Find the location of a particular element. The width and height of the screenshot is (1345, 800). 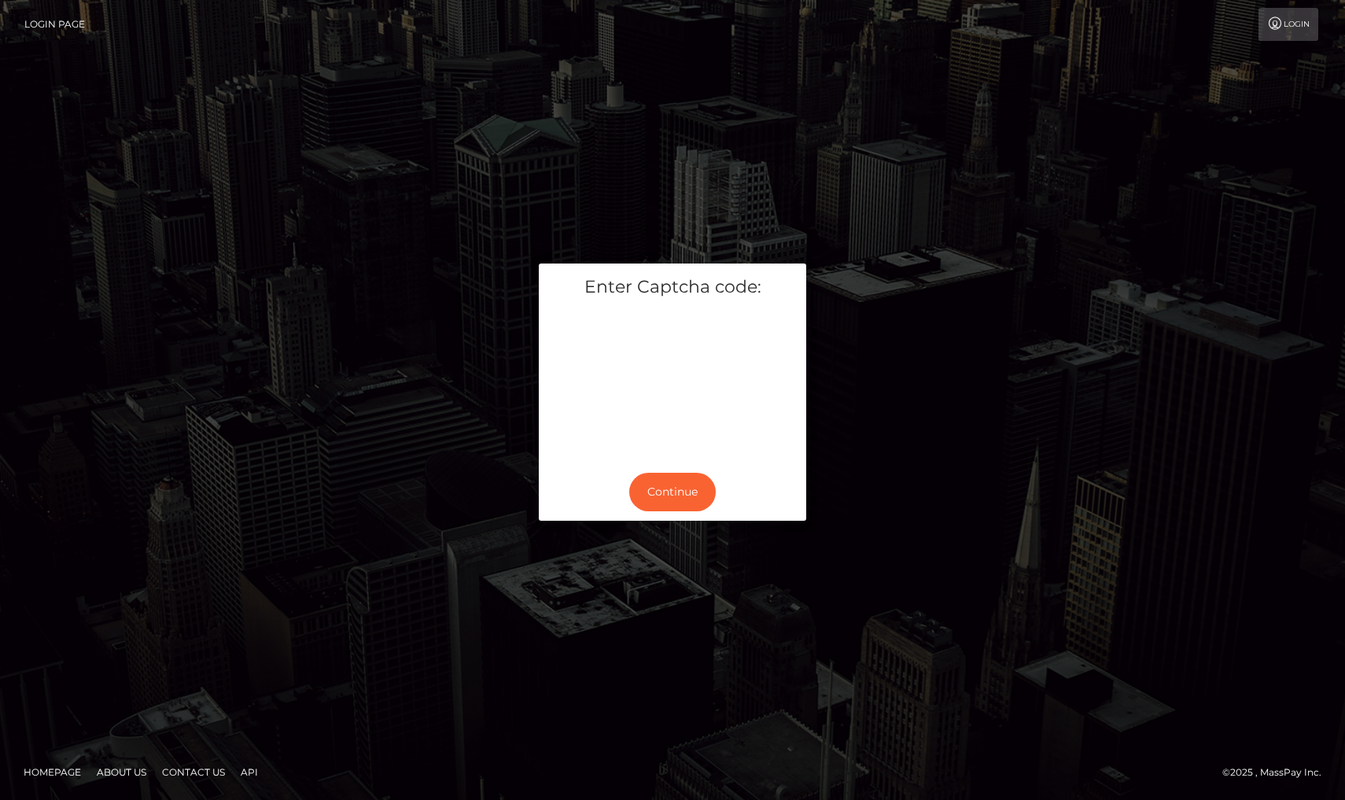

a: Homepage is located at coordinates (52, 772).